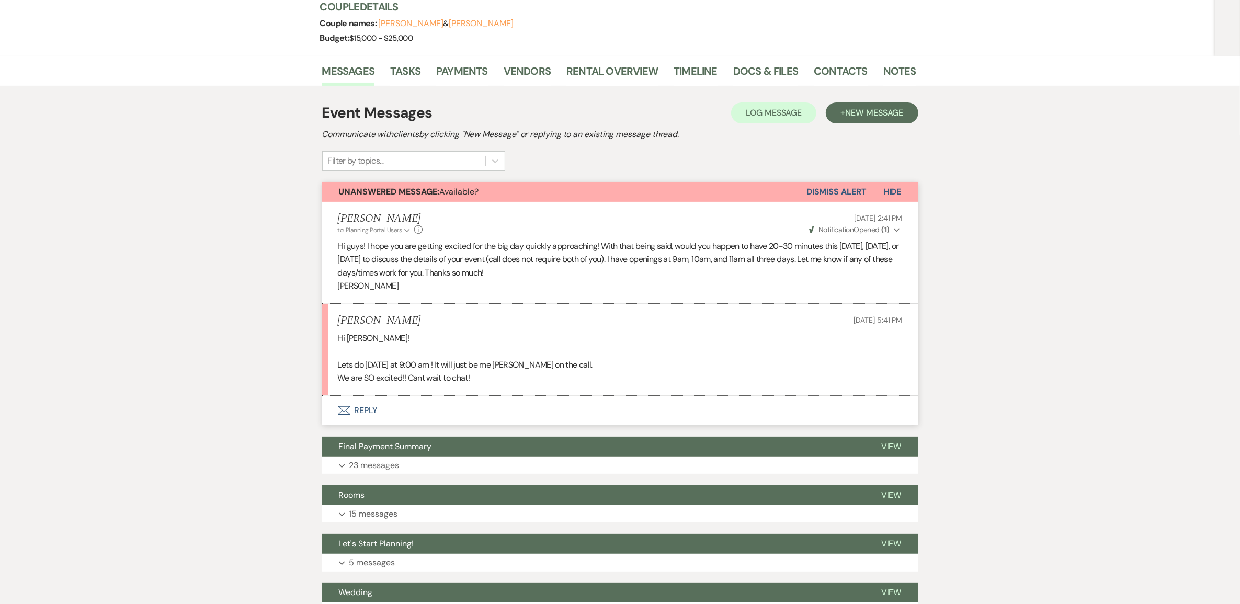  I want to click on button: Wedding, so click(593, 592).